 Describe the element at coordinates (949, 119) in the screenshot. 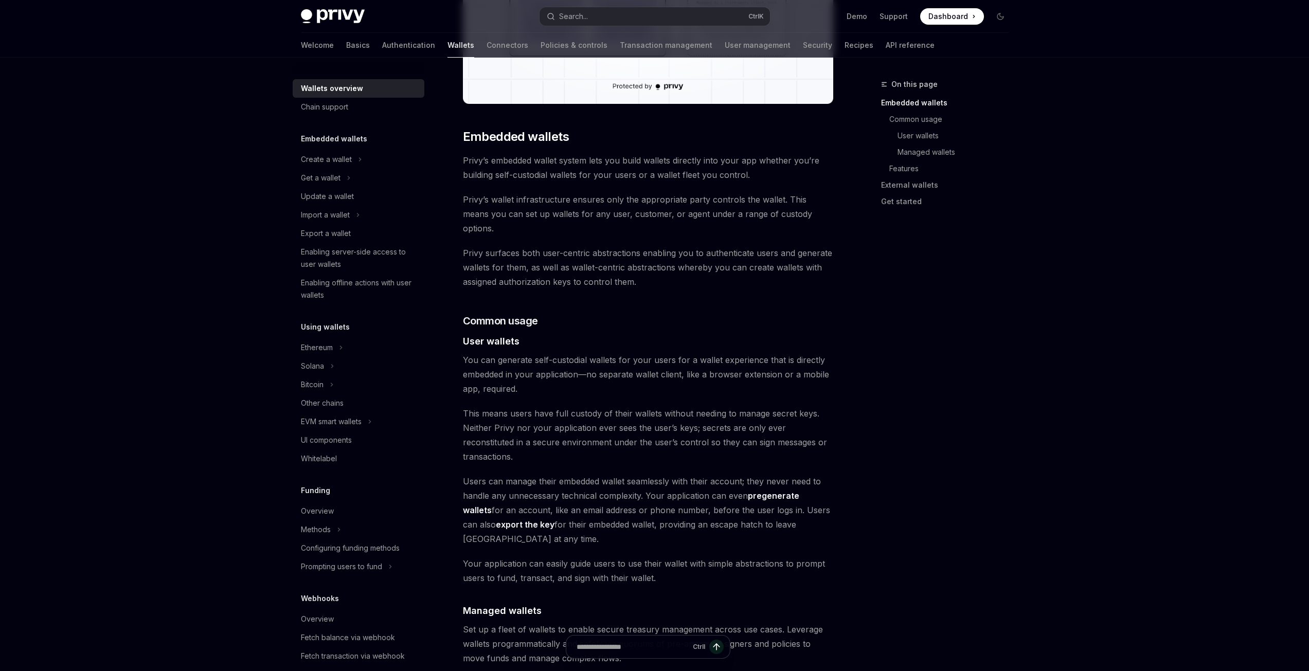

I see `a: Common usage` at that location.